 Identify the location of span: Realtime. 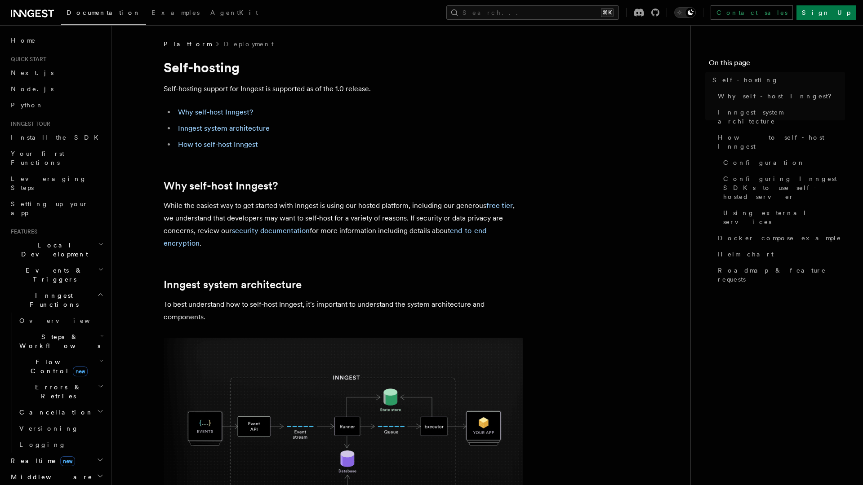
(41, 461).